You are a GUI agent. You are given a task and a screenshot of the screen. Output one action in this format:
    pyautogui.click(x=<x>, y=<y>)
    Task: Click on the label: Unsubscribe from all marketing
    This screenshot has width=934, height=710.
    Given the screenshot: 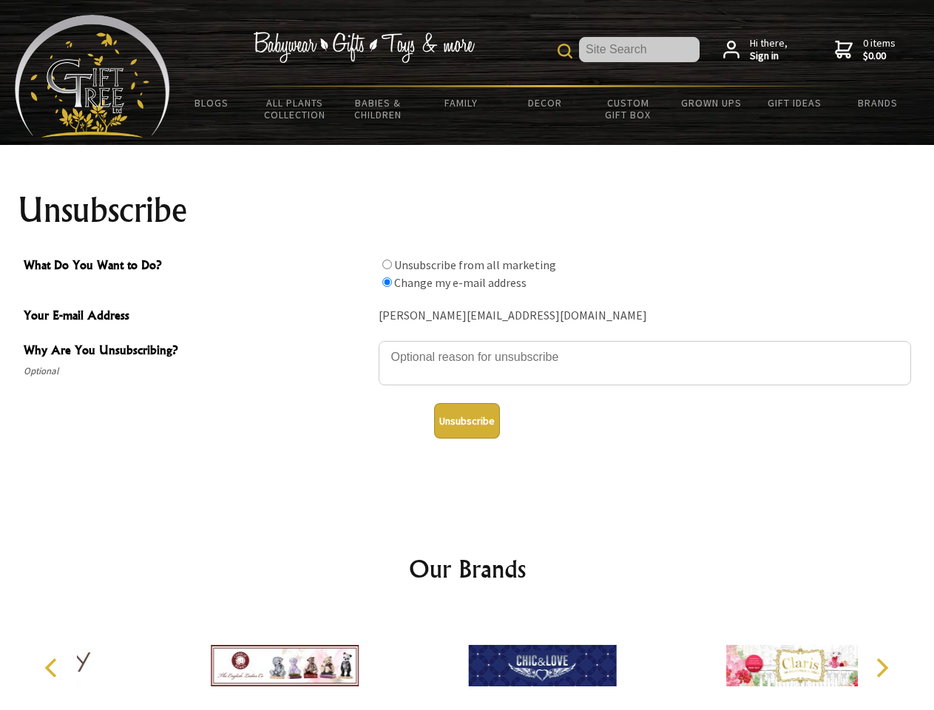 What is the action you would take?
    pyautogui.click(x=475, y=265)
    